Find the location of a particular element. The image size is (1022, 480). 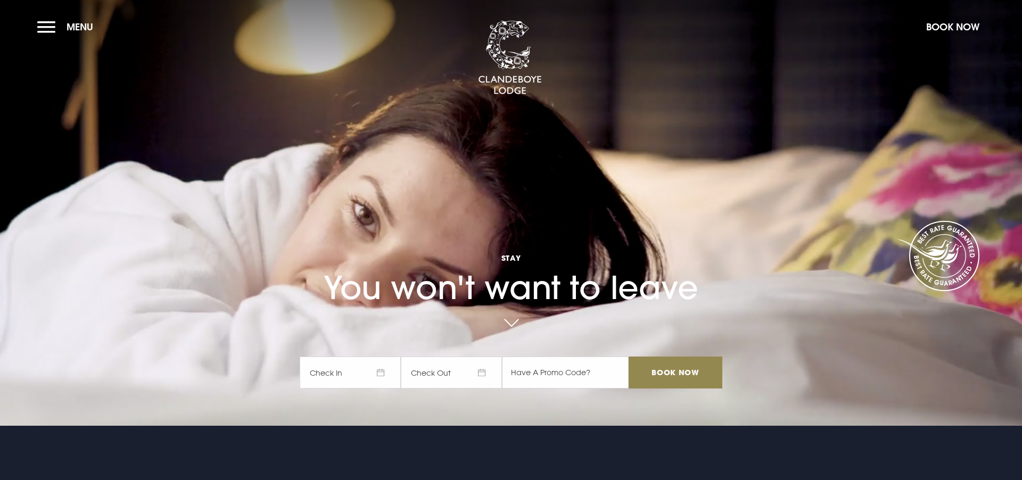

span: Stay is located at coordinates (511, 258).